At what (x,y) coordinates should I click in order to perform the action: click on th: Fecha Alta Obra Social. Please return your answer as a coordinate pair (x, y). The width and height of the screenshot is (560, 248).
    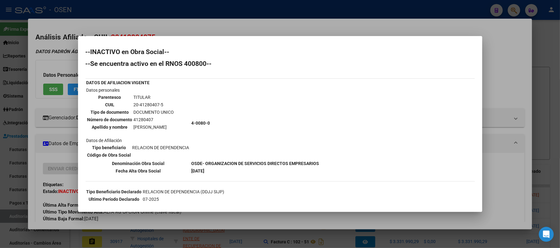
    Looking at the image, I should click on (138, 171).